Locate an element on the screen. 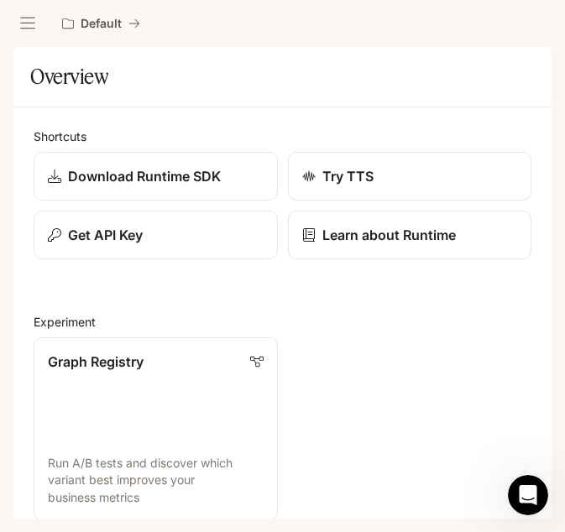  button: All workspaces is located at coordinates (101, 23).